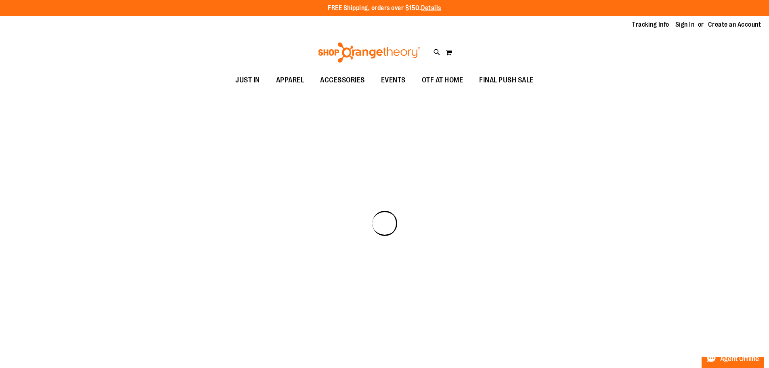 The image size is (769, 368). What do you see at coordinates (506, 80) in the screenshot?
I see `span: FINAL PUSH SALE` at bounding box center [506, 80].